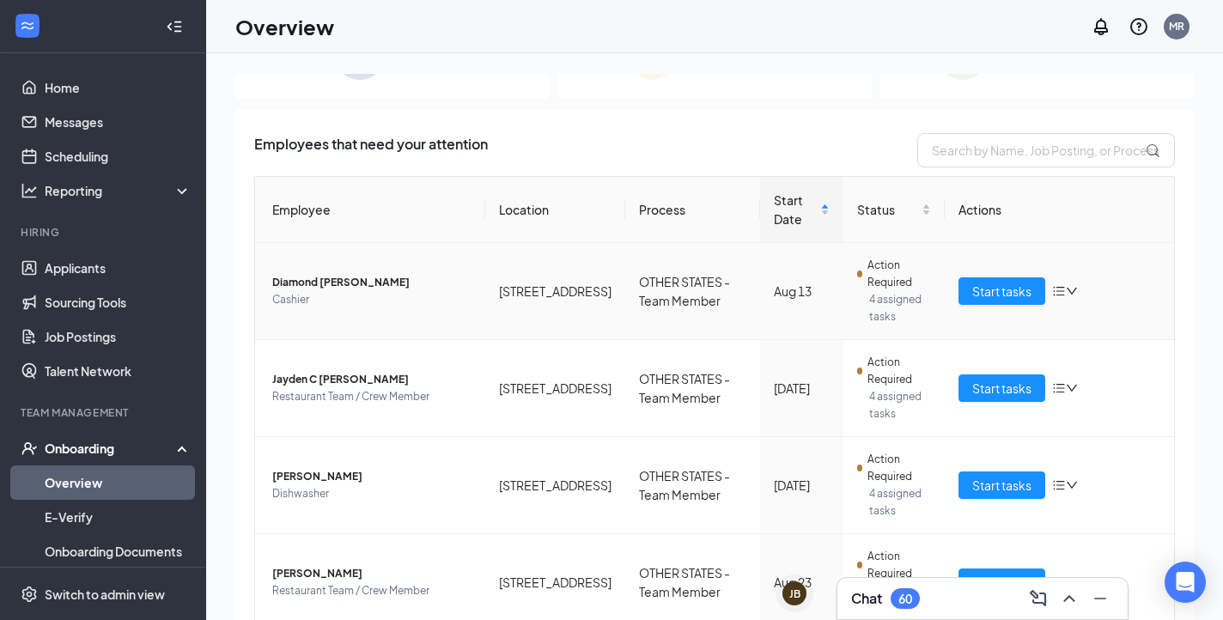 This screenshot has height=620, width=1223. Describe the element at coordinates (29, 594) in the screenshot. I see `svg: Settings` at that location.